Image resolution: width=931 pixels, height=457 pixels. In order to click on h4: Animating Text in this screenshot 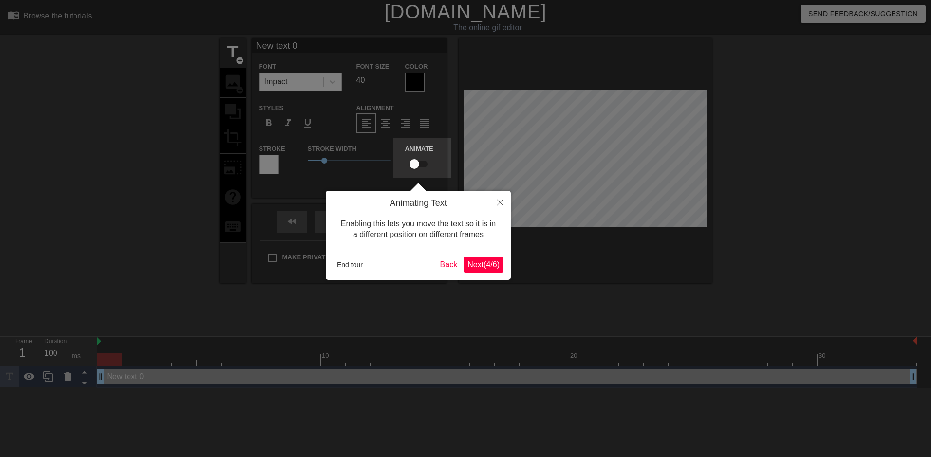, I will do `click(418, 204)`.